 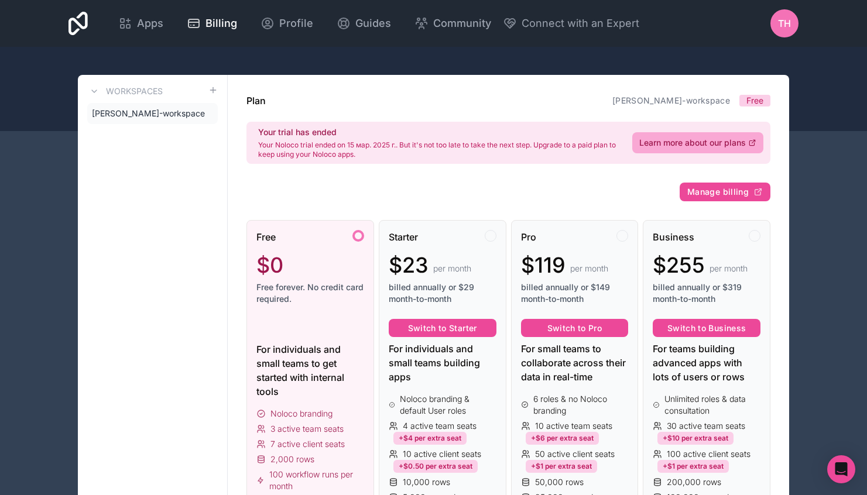 What do you see at coordinates (575, 328) in the screenshot?
I see `button: Switch to Pro` at bounding box center [575, 328].